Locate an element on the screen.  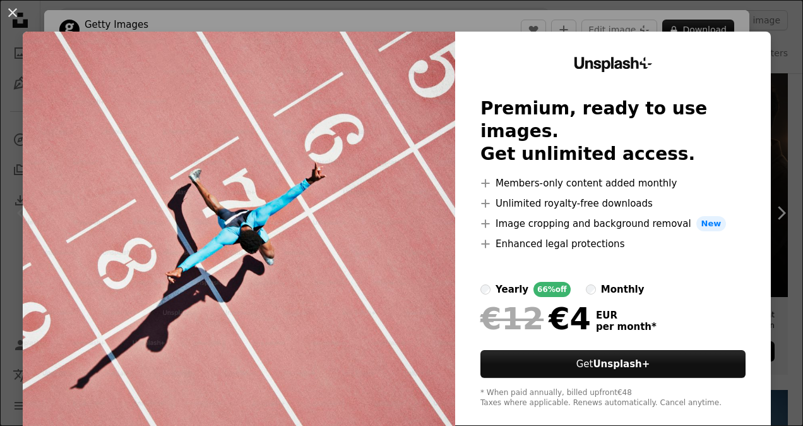
span: EUR is located at coordinates (626, 315).